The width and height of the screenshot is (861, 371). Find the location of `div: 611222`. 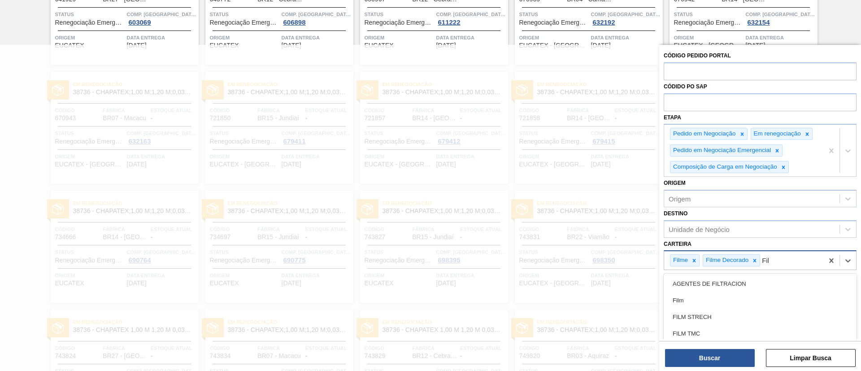

div: 611222 is located at coordinates (449, 22).